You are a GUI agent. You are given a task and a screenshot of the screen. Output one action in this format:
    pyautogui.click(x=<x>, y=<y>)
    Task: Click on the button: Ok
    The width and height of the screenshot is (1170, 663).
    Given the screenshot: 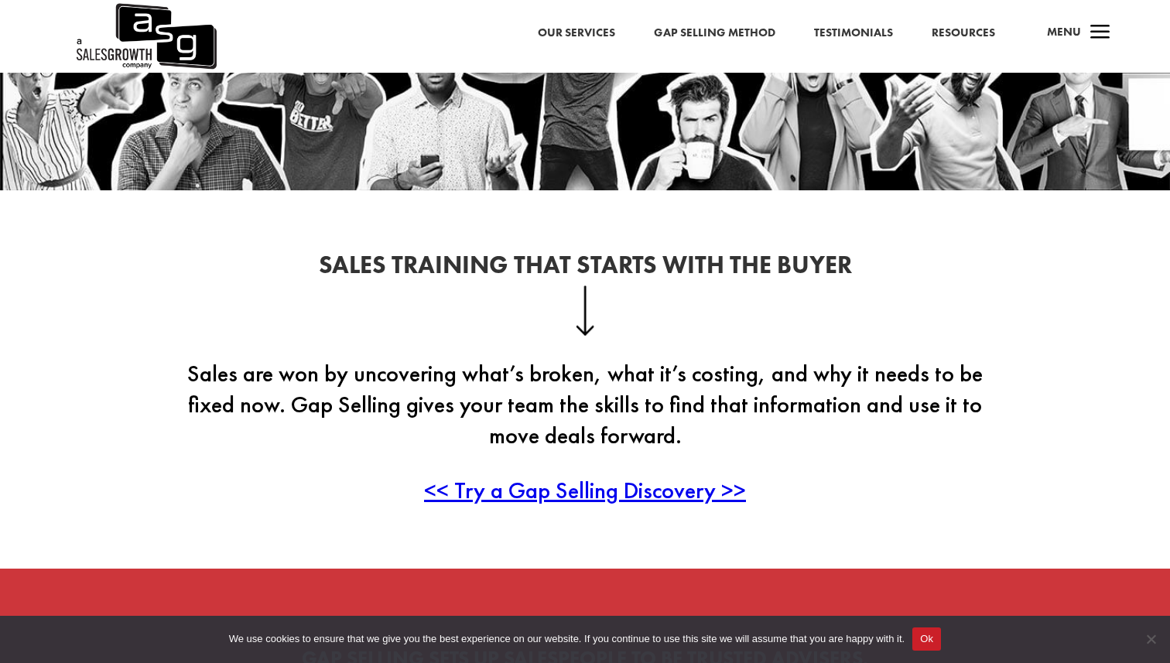 What is the action you would take?
    pyautogui.click(x=927, y=639)
    